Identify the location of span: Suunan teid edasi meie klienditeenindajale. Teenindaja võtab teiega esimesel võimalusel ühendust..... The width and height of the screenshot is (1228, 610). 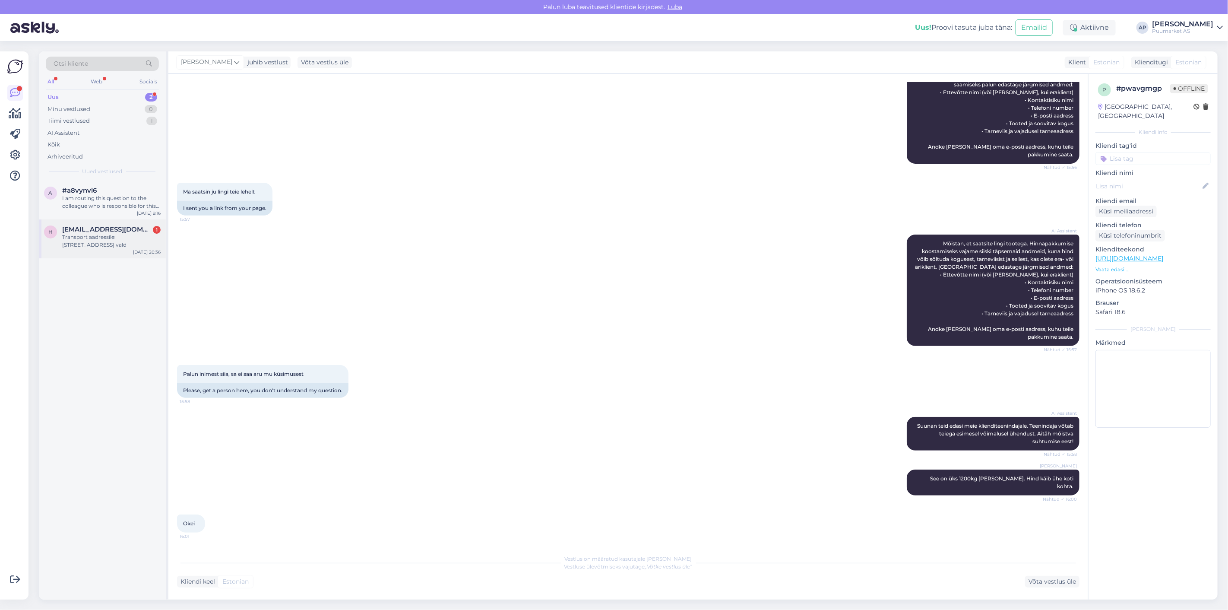
(995, 433).